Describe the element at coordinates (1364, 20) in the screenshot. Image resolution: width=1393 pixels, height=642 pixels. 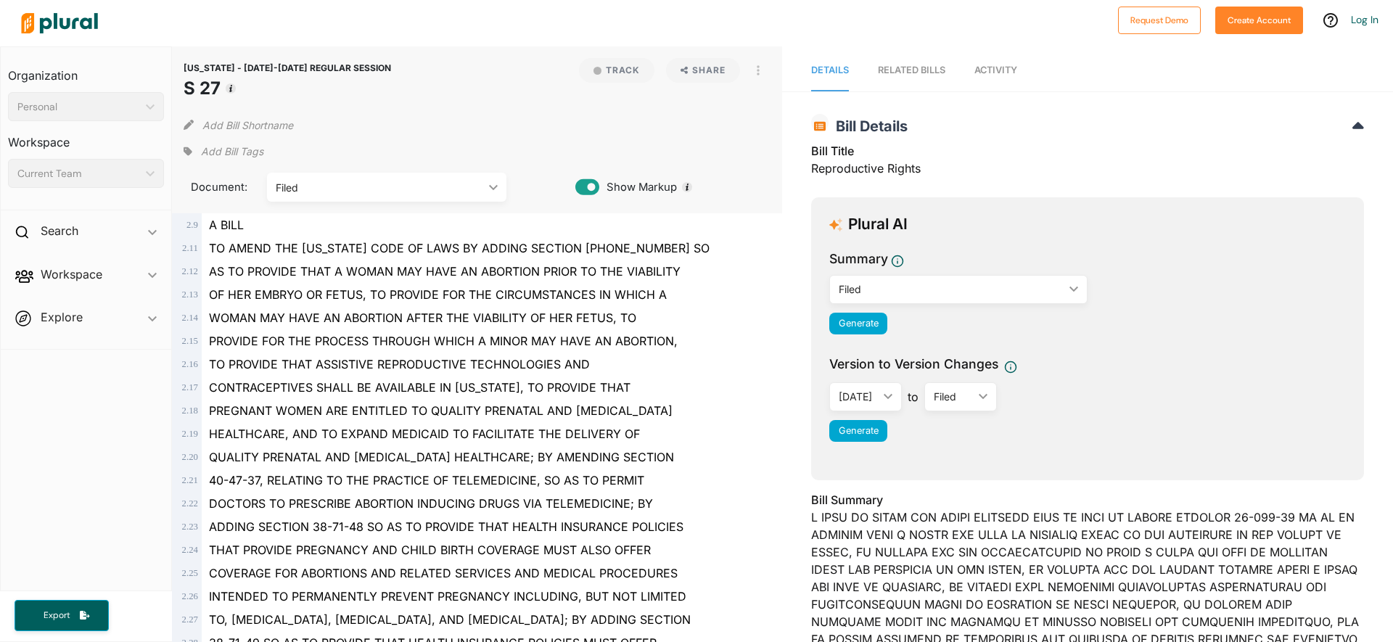
I see `a: Log In` at that location.